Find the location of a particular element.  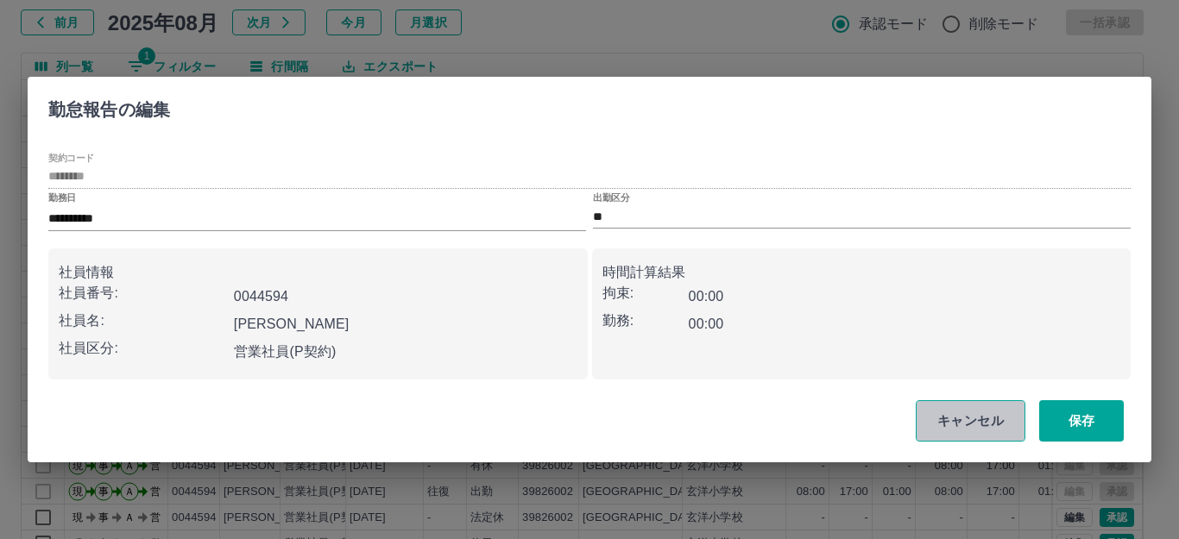

p: 社員区分: is located at coordinates (142, 349).